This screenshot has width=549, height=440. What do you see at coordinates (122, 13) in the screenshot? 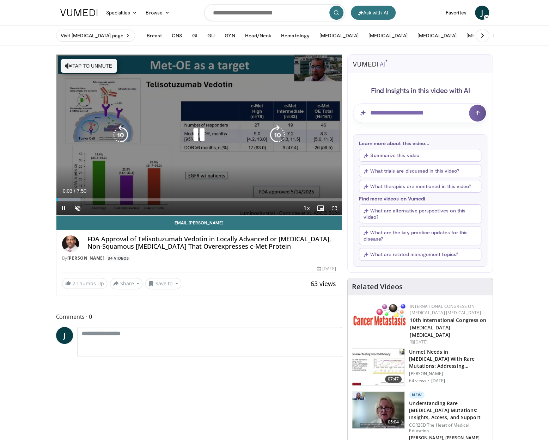
I see `a: Specialties` at bounding box center [122, 13].